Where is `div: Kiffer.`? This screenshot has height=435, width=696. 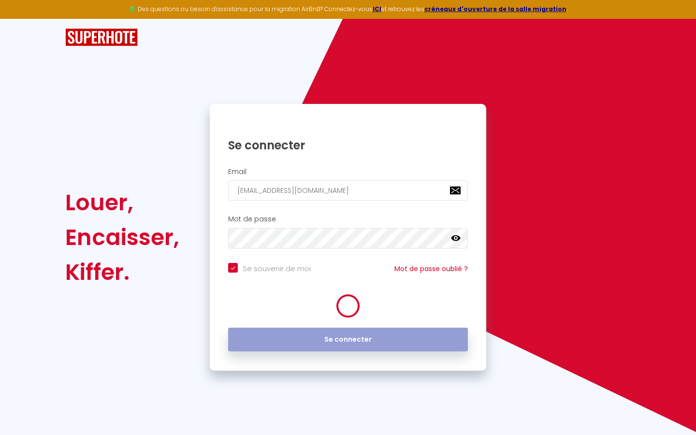 div: Kiffer. is located at coordinates (122, 272).